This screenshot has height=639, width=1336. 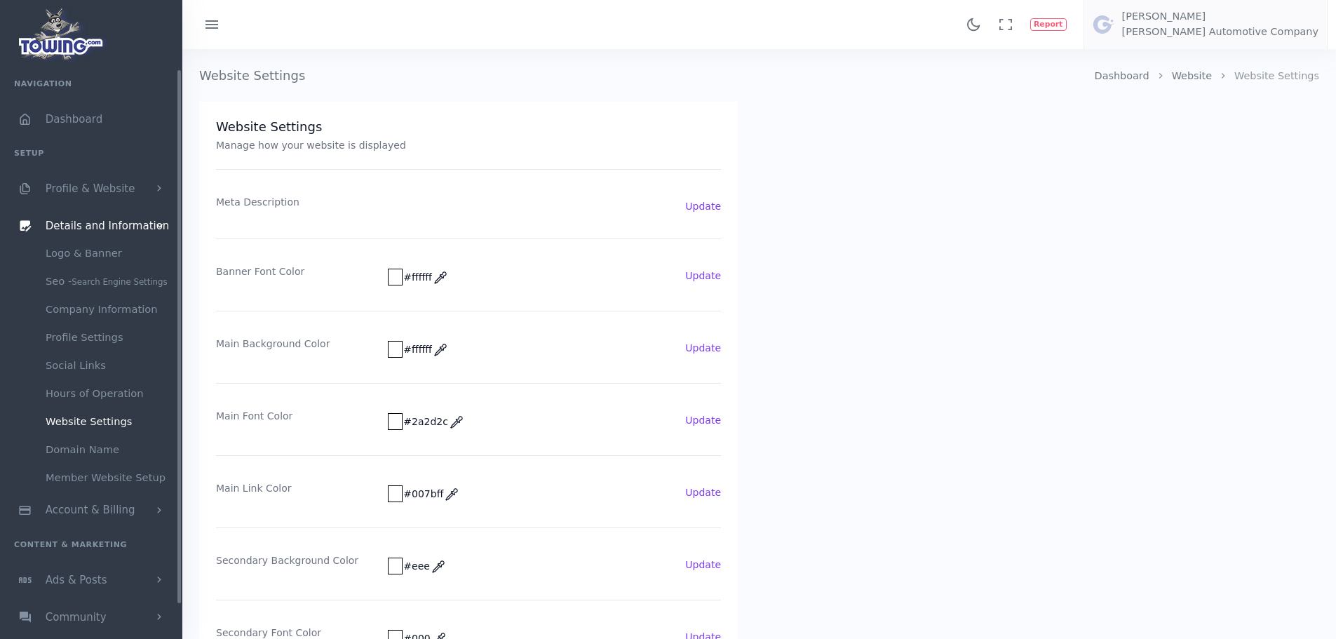 I want to click on small: Search Engine Settings, so click(x=119, y=282).